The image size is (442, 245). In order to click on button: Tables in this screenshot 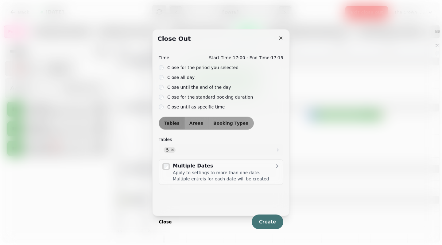, I will do `click(172, 123)`.